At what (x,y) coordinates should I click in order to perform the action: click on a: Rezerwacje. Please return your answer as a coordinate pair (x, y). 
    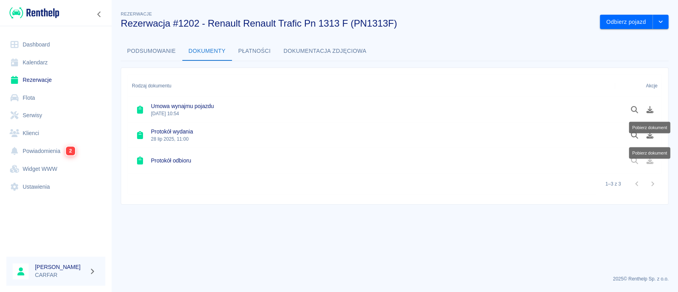
    Looking at the image, I should click on (56, 80).